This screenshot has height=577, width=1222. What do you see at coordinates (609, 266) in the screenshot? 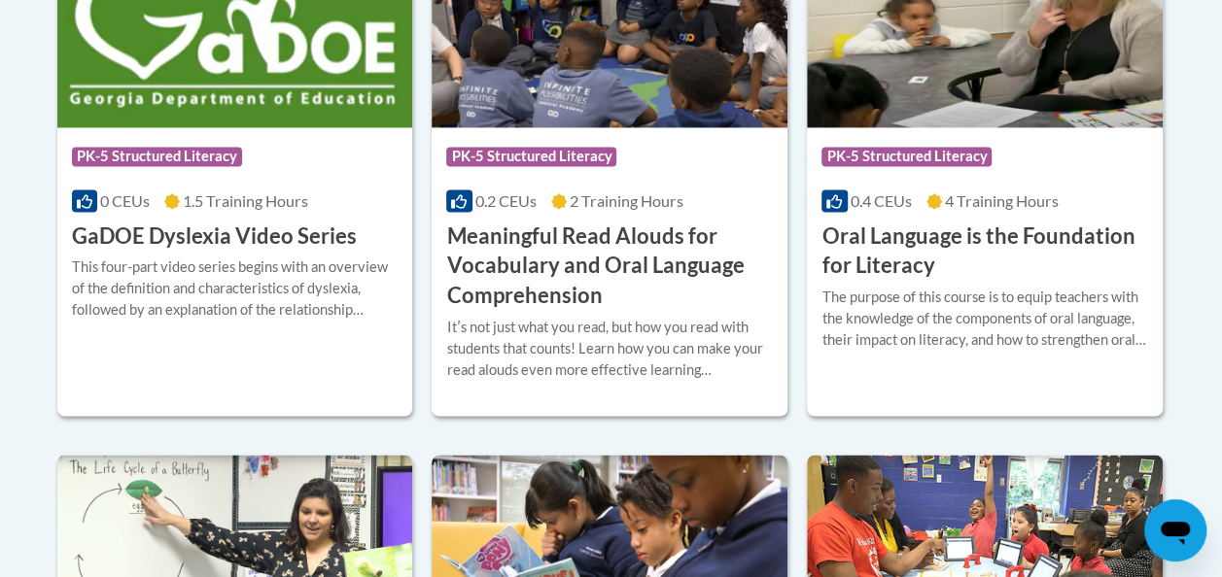
I see `h3: Meaningful Read Alouds for Vocabulary and Oral Language Comprehension` at bounding box center [609, 266].